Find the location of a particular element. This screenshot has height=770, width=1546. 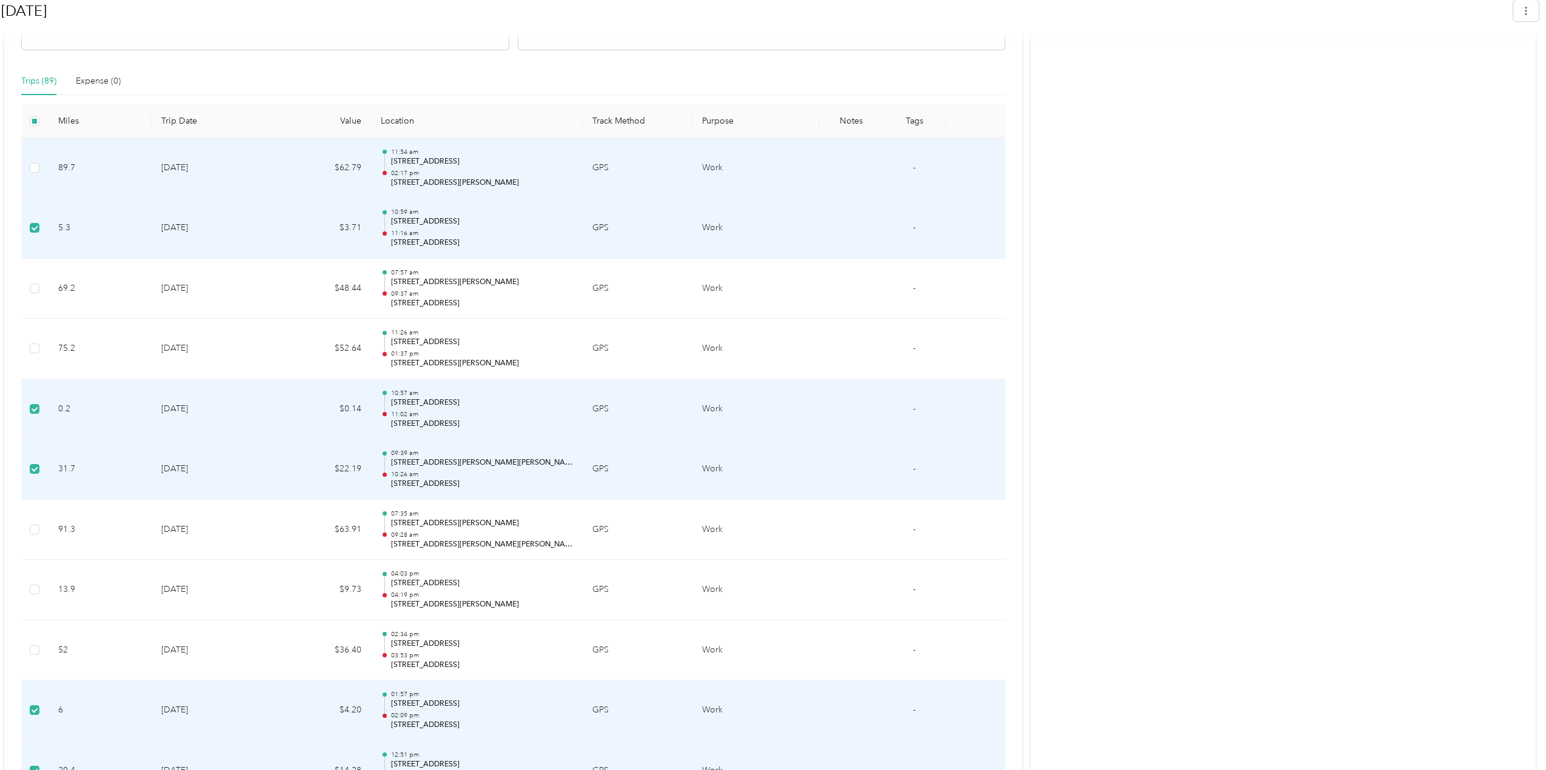

td: $36.40 is located at coordinates (320, 651).